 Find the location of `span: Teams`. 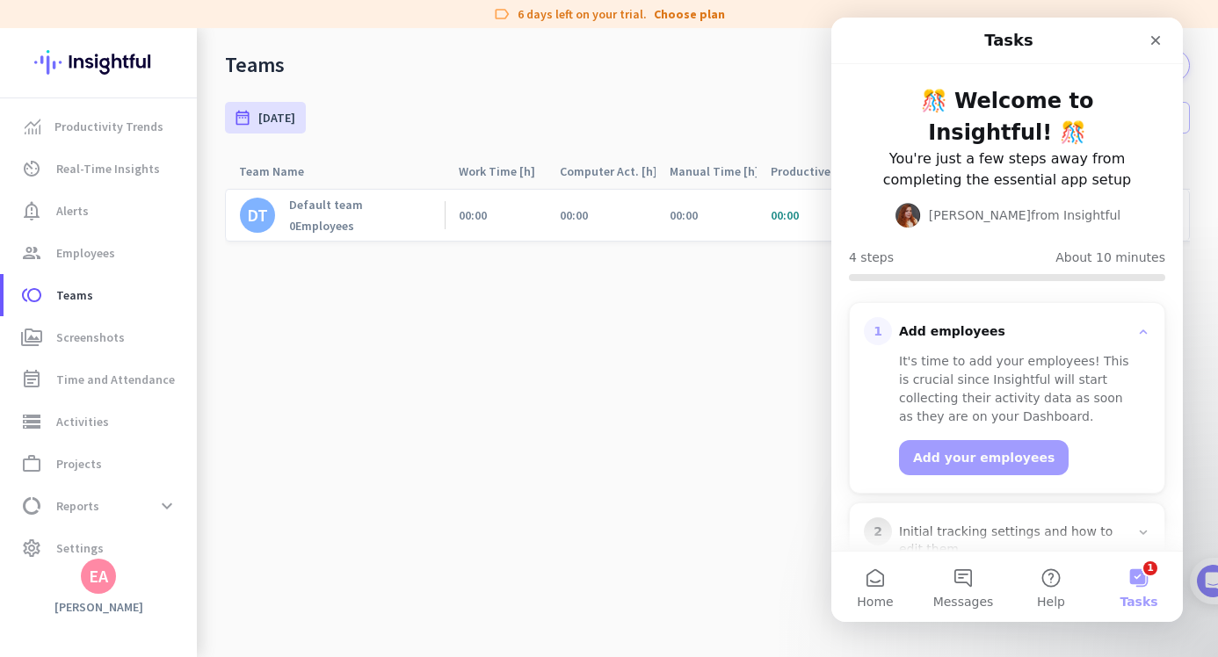

span: Teams is located at coordinates (75, 295).